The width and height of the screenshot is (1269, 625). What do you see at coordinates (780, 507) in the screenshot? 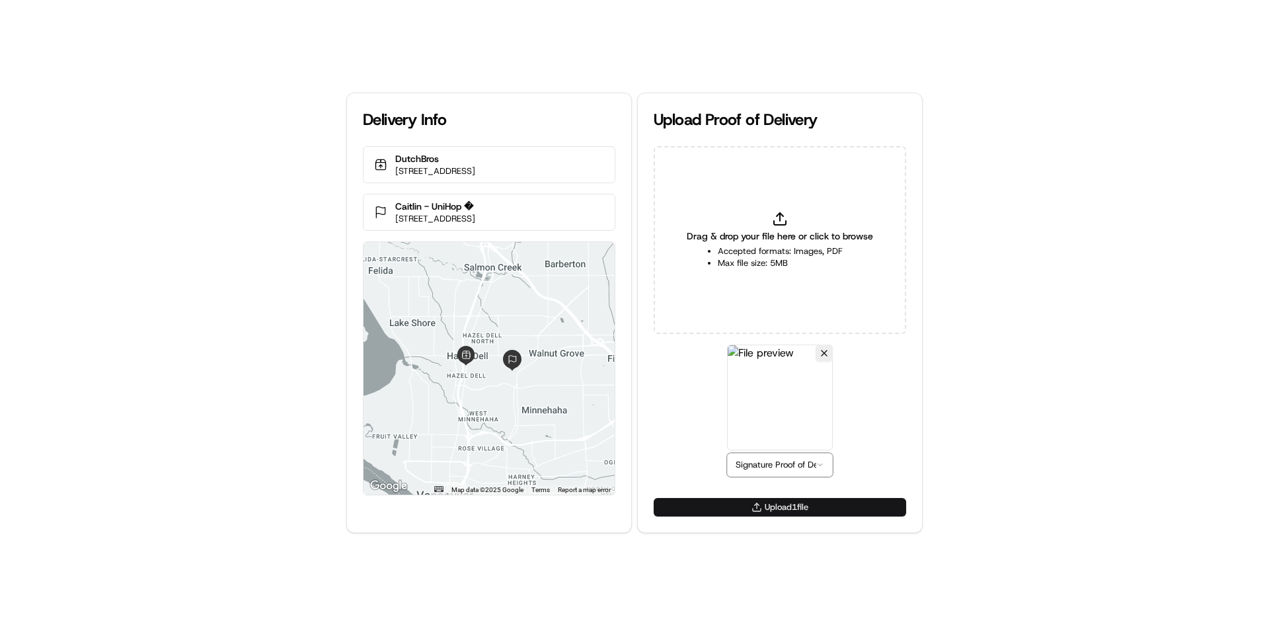
I see `button: Upload1file` at bounding box center [780, 507].